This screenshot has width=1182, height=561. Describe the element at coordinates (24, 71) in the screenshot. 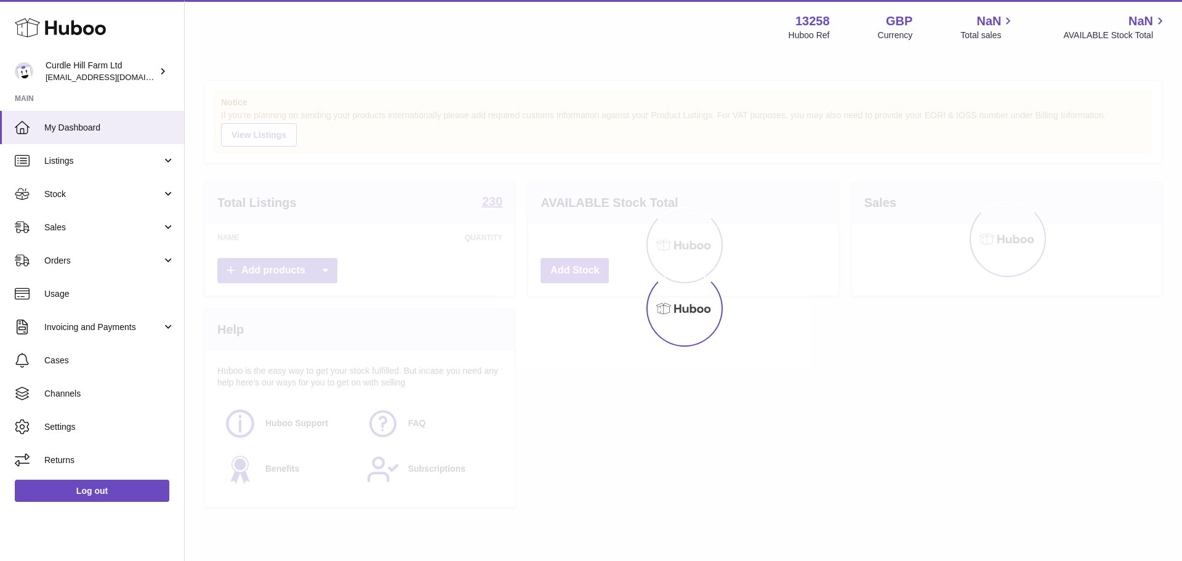

I see `img: internalAdmin-13258@internal.huboo.com` at that location.